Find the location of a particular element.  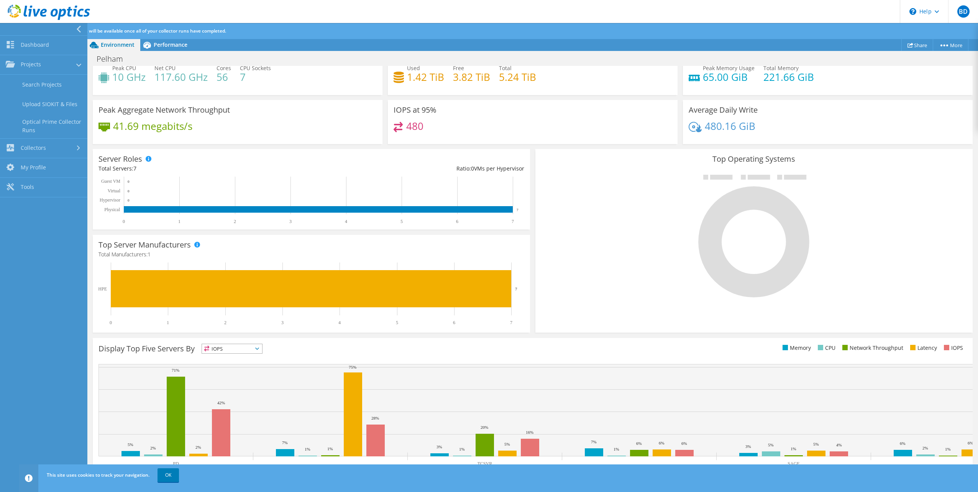

text: 42% is located at coordinates (221, 403).